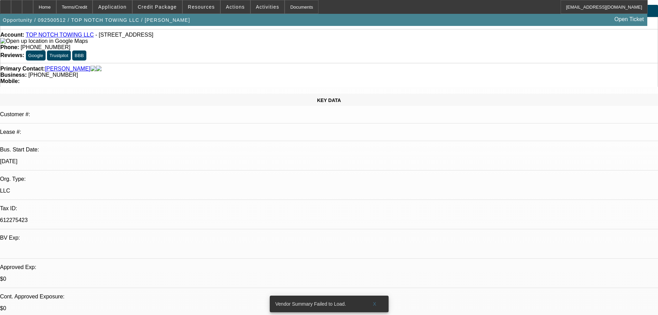 Image resolution: width=658 pixels, height=315 pixels. What do you see at coordinates (629, 19) in the screenshot?
I see `a: Open Ticket` at bounding box center [629, 19].